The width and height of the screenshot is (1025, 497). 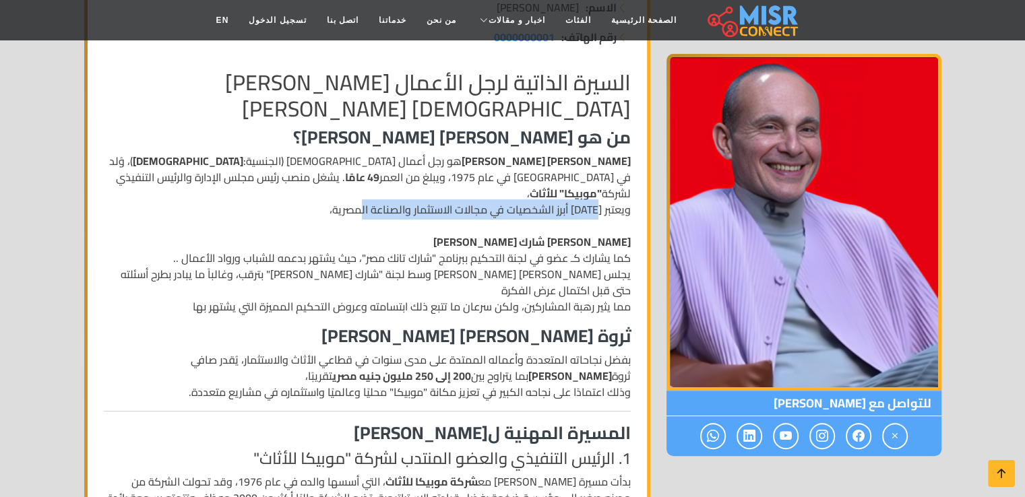 What do you see at coordinates (222, 20) in the screenshot?
I see `a: EN` at bounding box center [222, 20].